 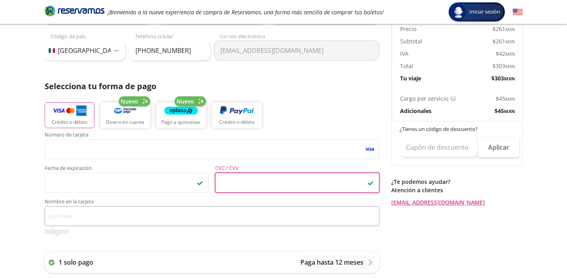 I want to click on button: Aplicar, so click(x=498, y=147).